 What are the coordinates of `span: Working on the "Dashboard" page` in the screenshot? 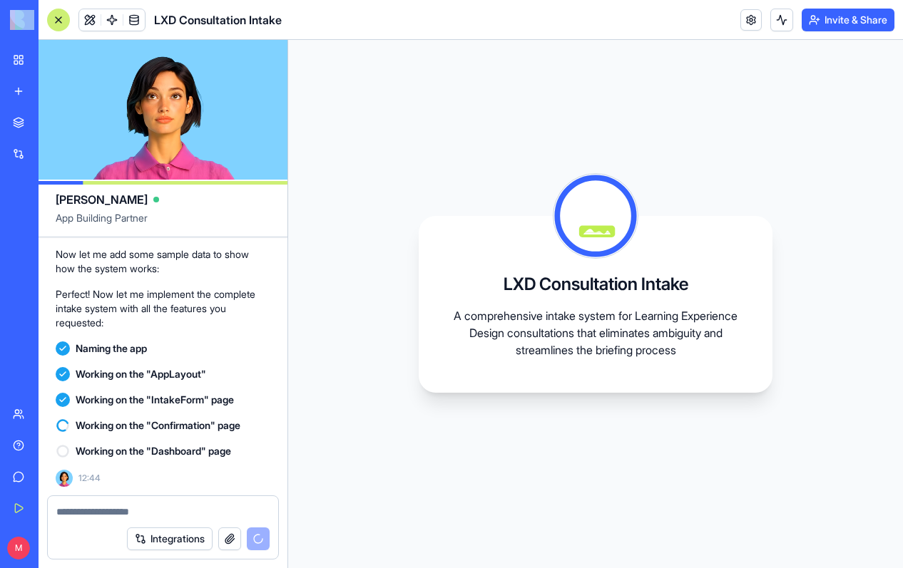 It's located at (153, 451).